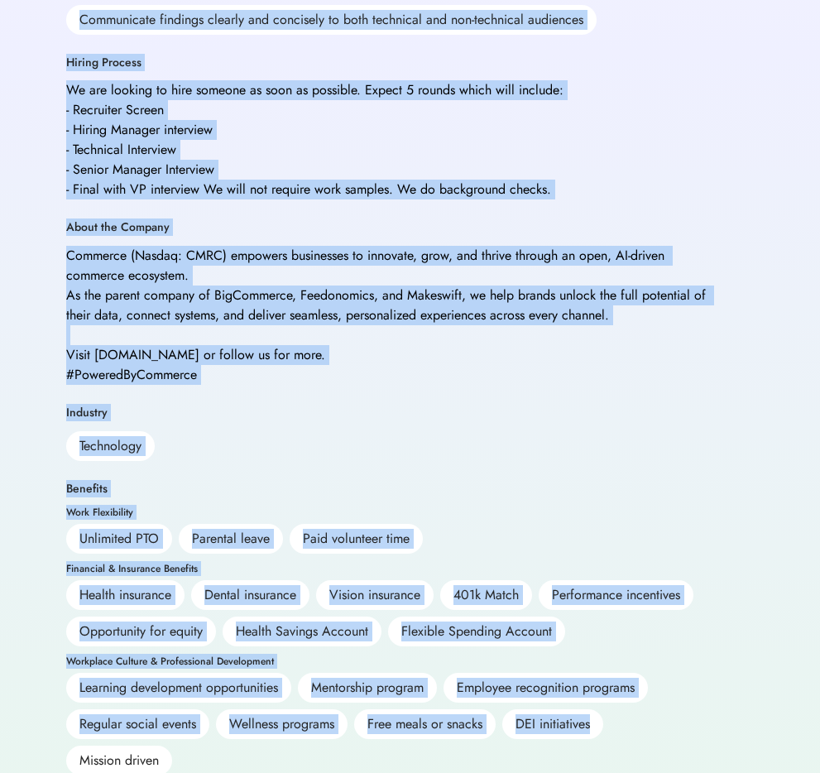 The image size is (820, 773). Describe the element at coordinates (87, 489) in the screenshot. I see `div: Benefits` at that location.